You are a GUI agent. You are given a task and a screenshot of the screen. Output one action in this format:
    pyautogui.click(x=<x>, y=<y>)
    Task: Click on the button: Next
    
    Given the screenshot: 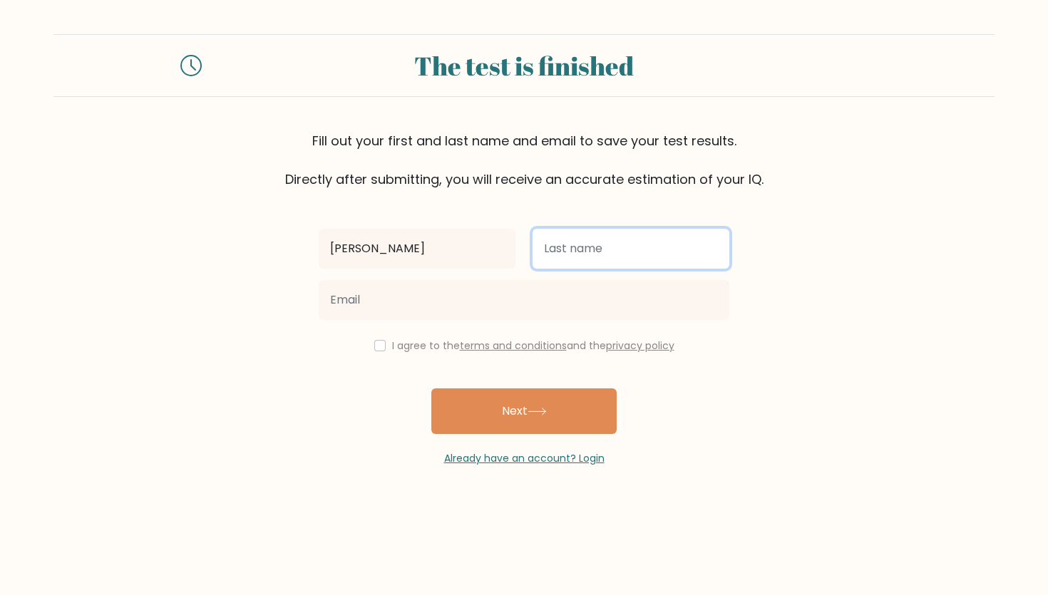 What is the action you would take?
    pyautogui.click(x=524, y=411)
    